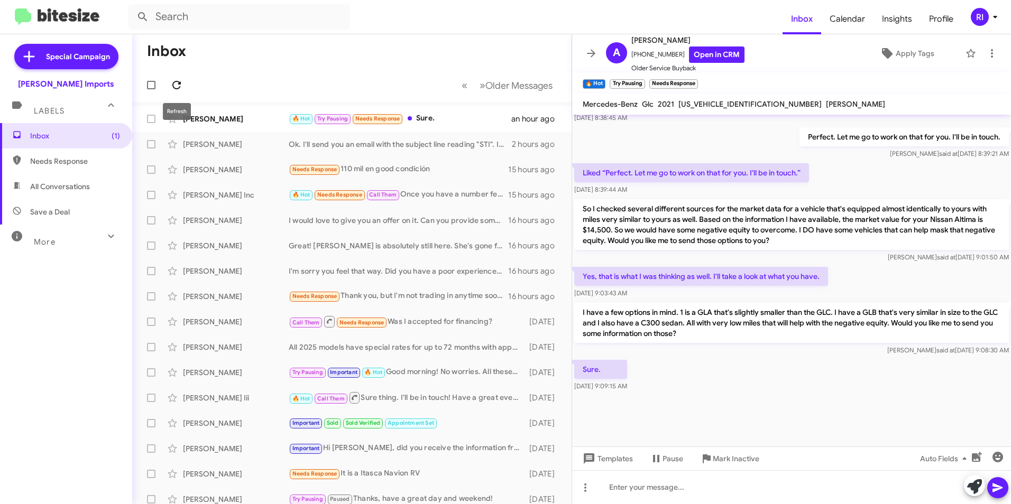 The width and height of the screenshot is (1011, 504). I want to click on a: Open in CRM, so click(716, 54).